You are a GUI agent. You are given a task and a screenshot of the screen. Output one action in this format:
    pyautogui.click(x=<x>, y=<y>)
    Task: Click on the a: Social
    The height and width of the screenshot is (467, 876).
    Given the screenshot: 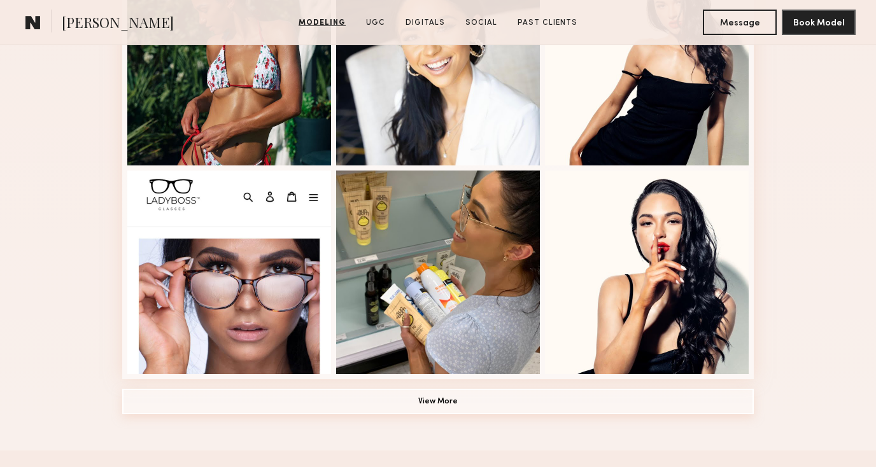 What is the action you would take?
    pyautogui.click(x=481, y=23)
    